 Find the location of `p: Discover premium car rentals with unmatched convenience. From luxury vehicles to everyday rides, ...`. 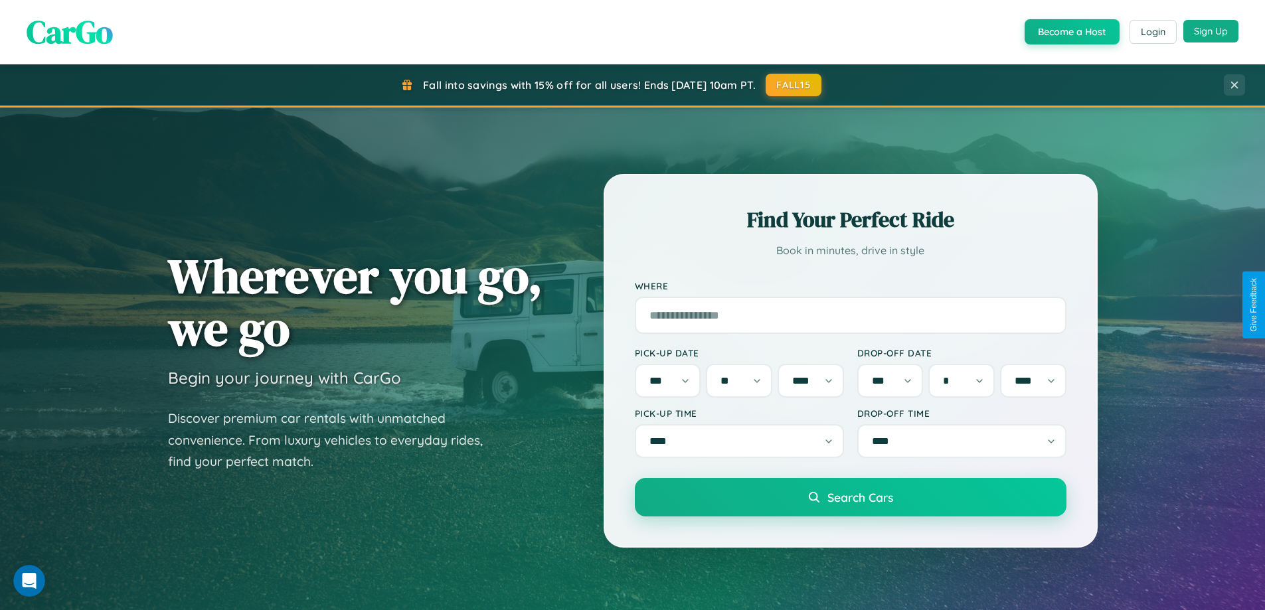

p: Discover premium car rentals with unmatched convenience. From luxury vehicles to everyday rides, ... is located at coordinates (334, 440).